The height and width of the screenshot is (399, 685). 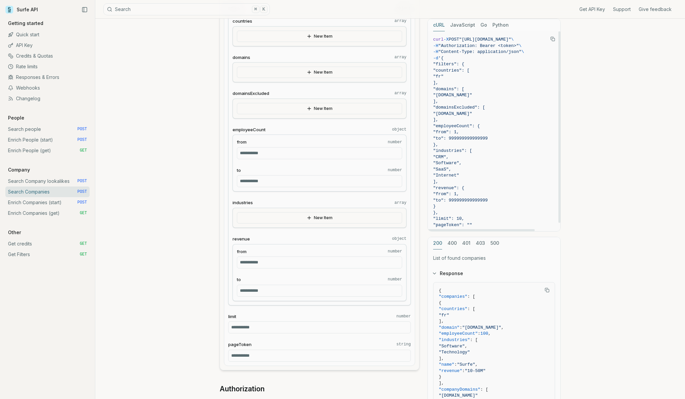 What do you see at coordinates (453, 297) in the screenshot?
I see `span: "companies"` at bounding box center [453, 297].